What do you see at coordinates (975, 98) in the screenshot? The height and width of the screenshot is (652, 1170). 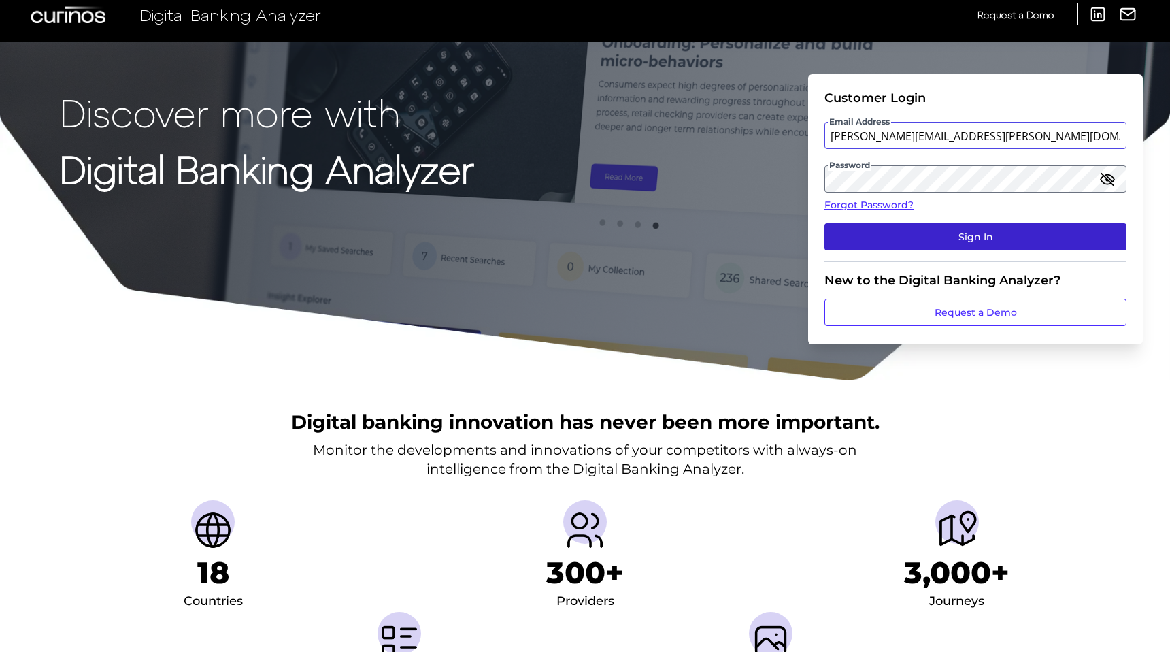 I see `div: Customer Login` at bounding box center [975, 98].